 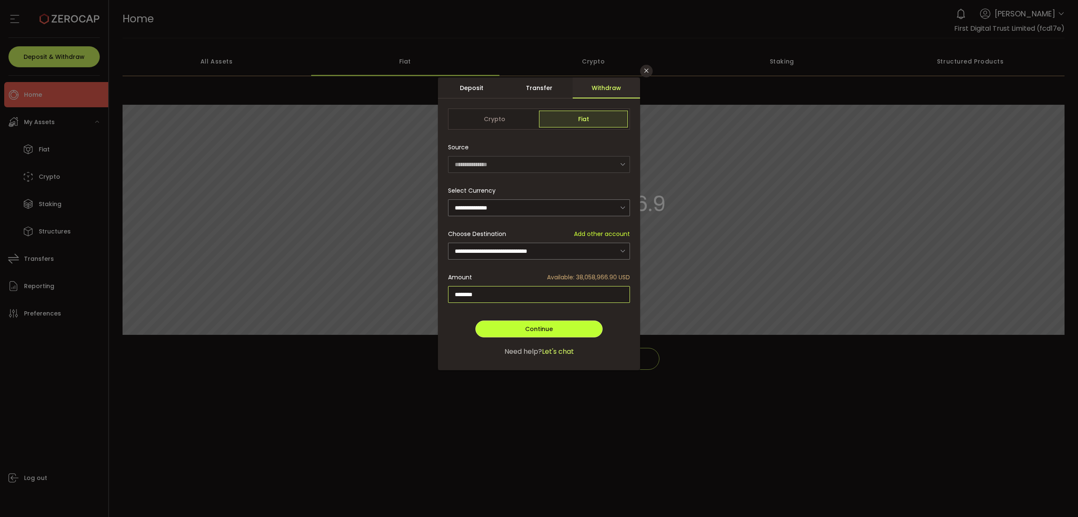 What do you see at coordinates (558, 352) in the screenshot?
I see `span: Let's chat` at bounding box center [558, 352].